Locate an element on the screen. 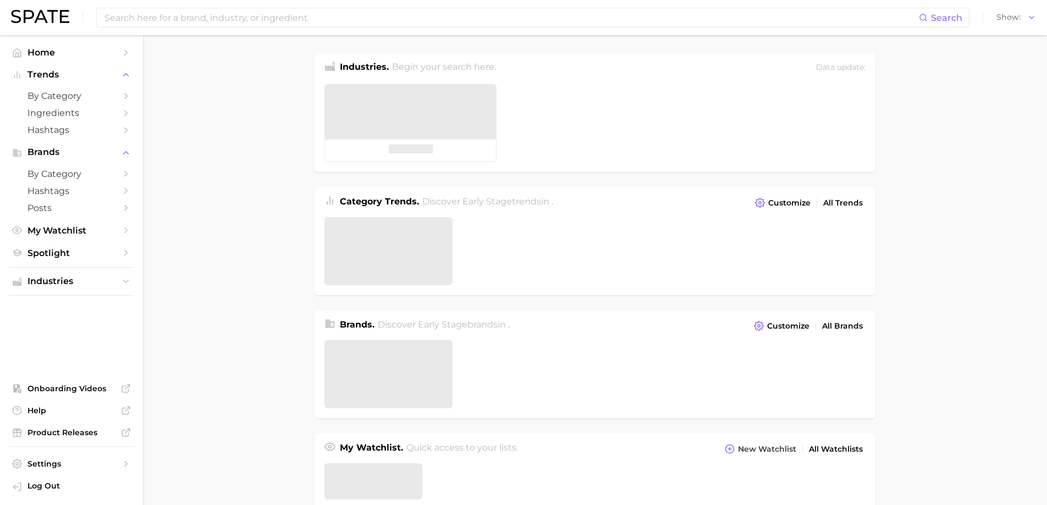 The width and height of the screenshot is (1047, 505). a: Posts is located at coordinates (71, 208).